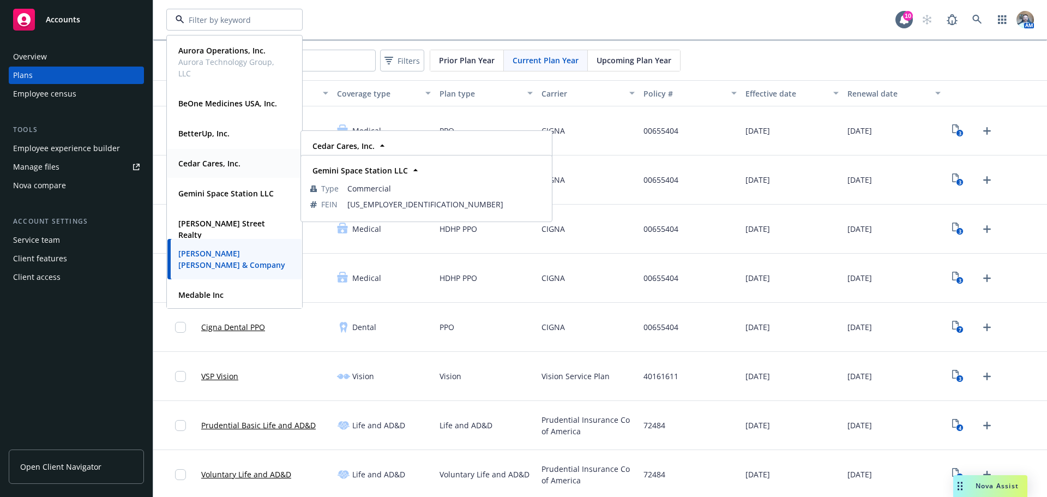 The height and width of the screenshot is (497, 1047). What do you see at coordinates (690, 93) in the screenshot?
I see `button: Policy #` at bounding box center [690, 93].